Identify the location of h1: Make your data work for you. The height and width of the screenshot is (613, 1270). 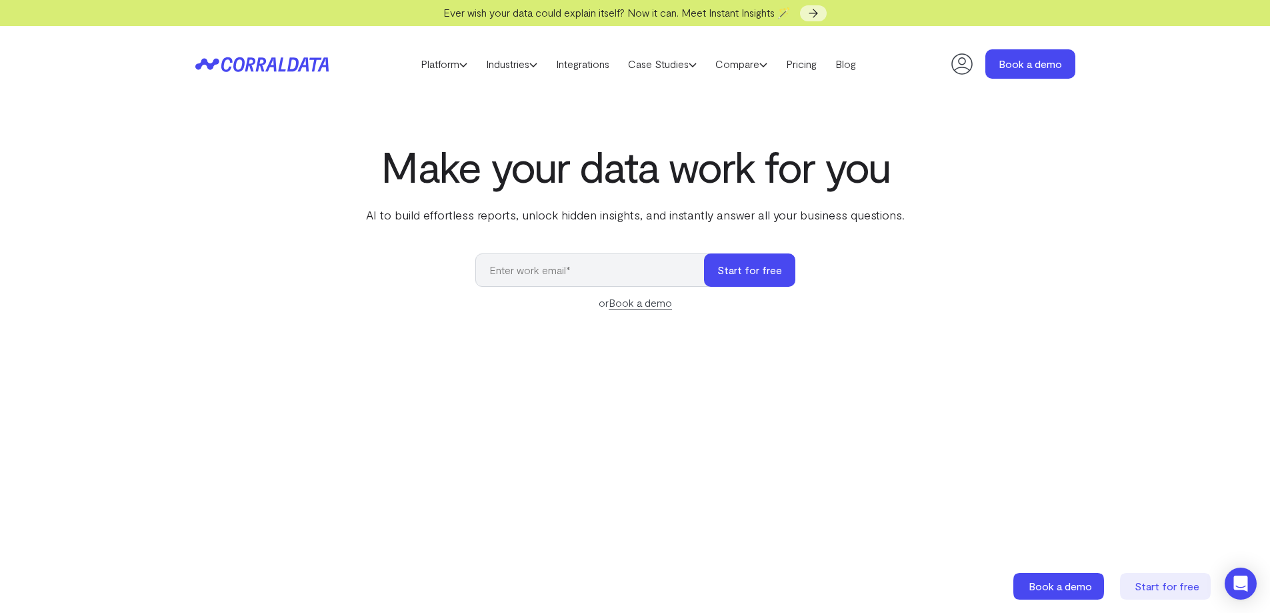
(635, 166).